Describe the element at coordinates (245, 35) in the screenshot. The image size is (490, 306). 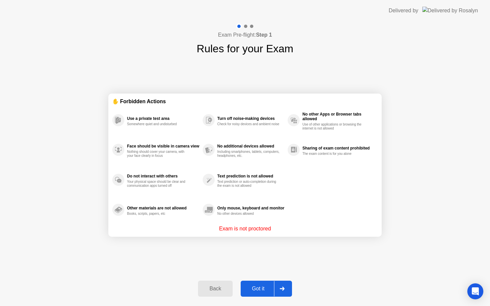
I see `h4: Exam Pre-flight:` at that location.